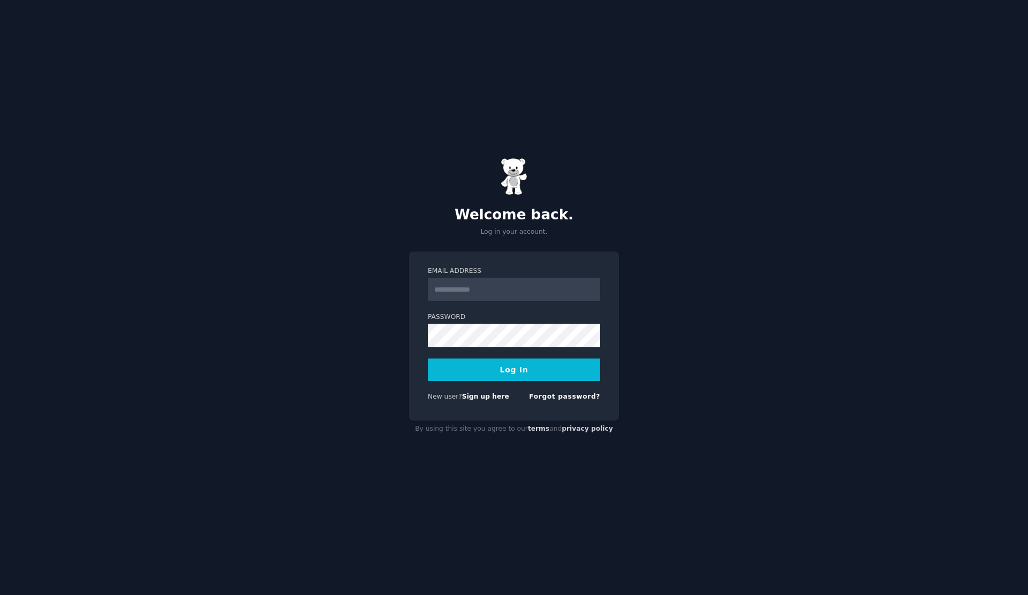 This screenshot has width=1028, height=595. Describe the element at coordinates (514, 429) in the screenshot. I see `div: By using this site you agree to our and` at that location.